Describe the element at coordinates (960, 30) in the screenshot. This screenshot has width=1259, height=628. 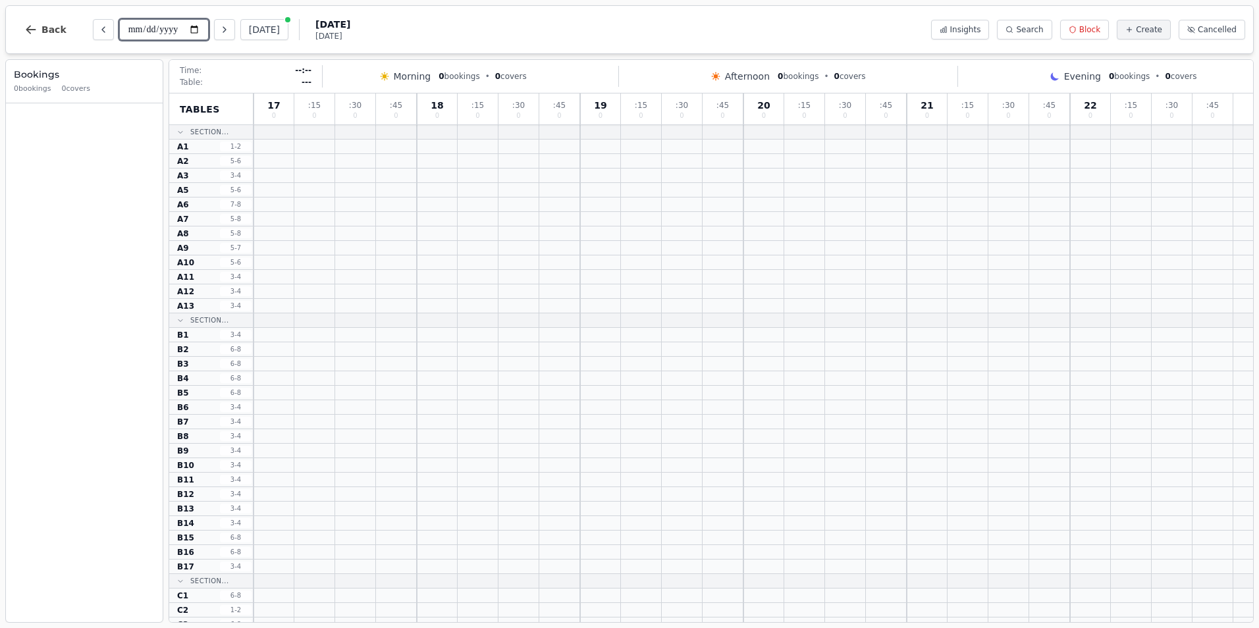
I see `button: Insights` at that location.